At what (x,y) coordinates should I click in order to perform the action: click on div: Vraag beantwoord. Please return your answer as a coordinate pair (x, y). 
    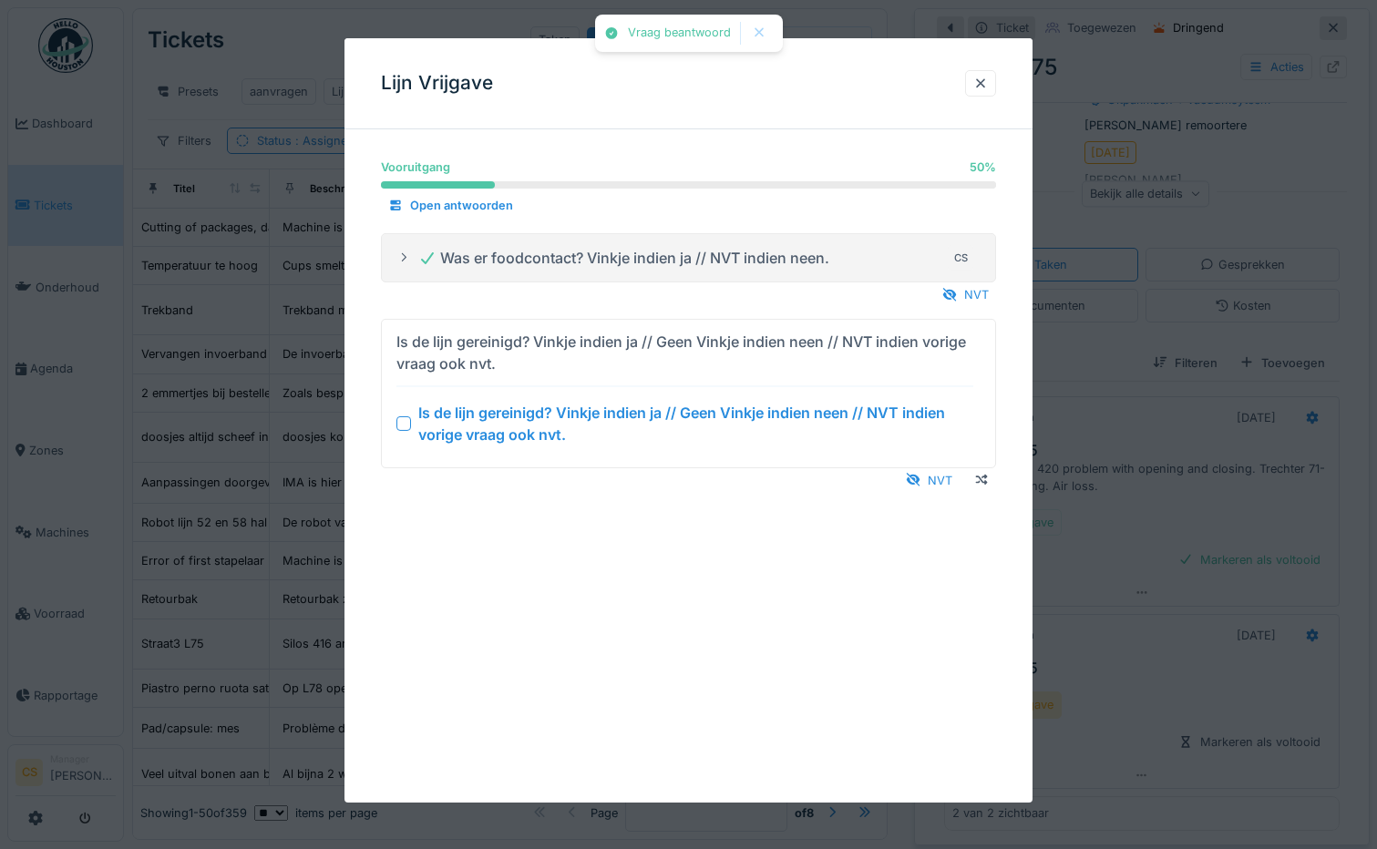
    Looking at the image, I should click on (679, 33).